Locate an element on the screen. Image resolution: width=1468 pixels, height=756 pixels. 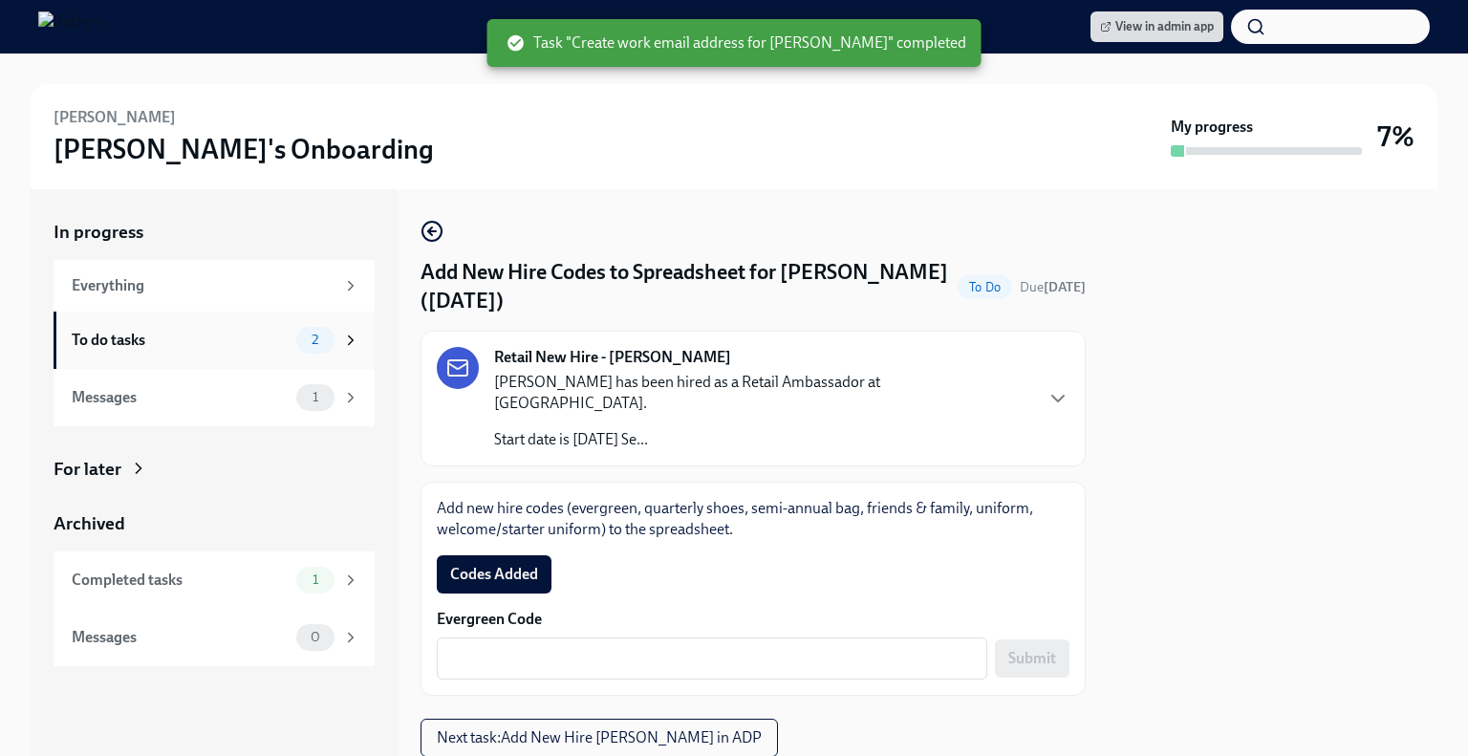
a: View in admin app is located at coordinates (1156, 27).